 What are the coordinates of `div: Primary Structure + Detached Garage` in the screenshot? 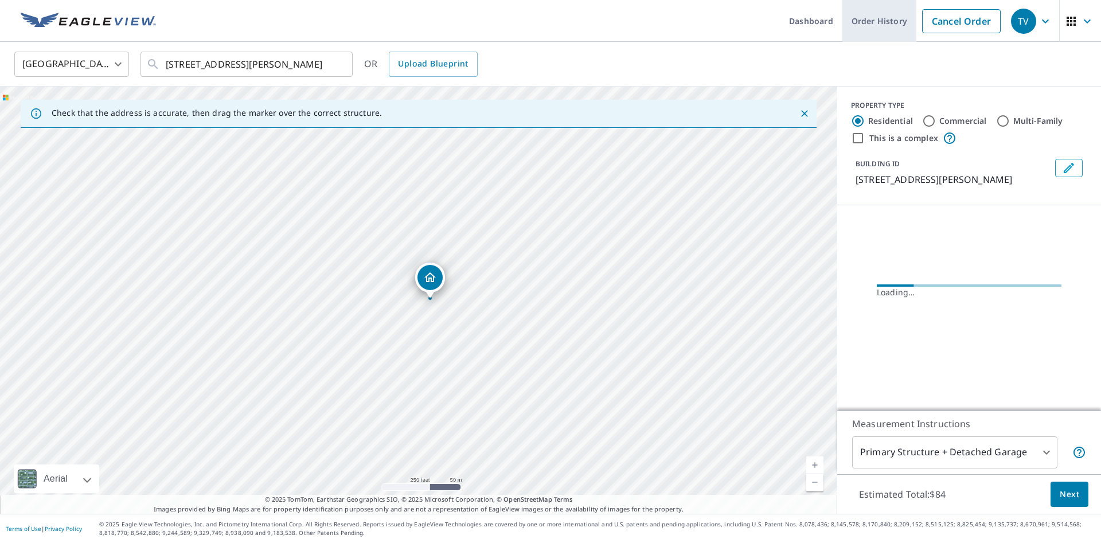 It's located at (955, 452).